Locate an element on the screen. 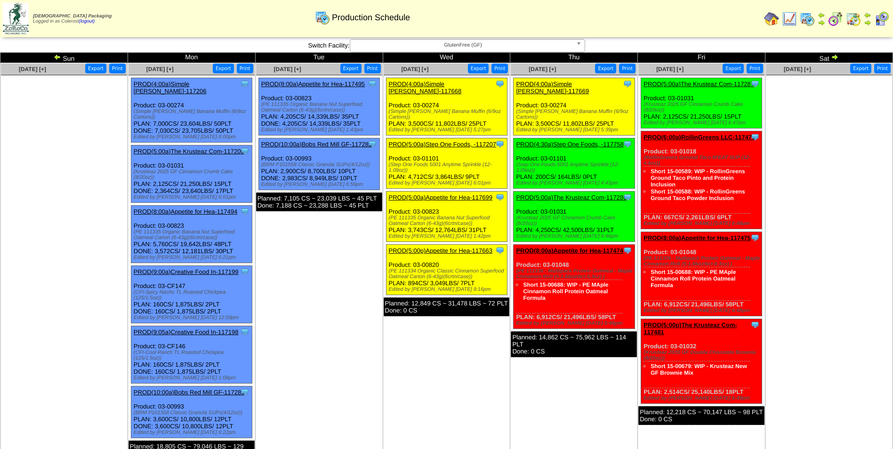  img: calendarcustomer.gif is located at coordinates (882, 19).